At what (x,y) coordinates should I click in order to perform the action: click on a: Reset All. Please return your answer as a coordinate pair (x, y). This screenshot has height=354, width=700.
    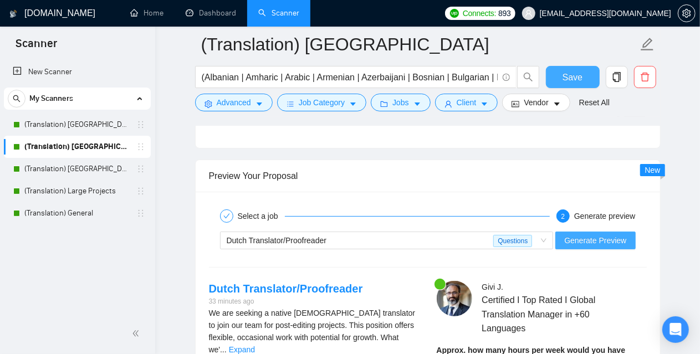
    Looking at the image, I should click on (594, 103).